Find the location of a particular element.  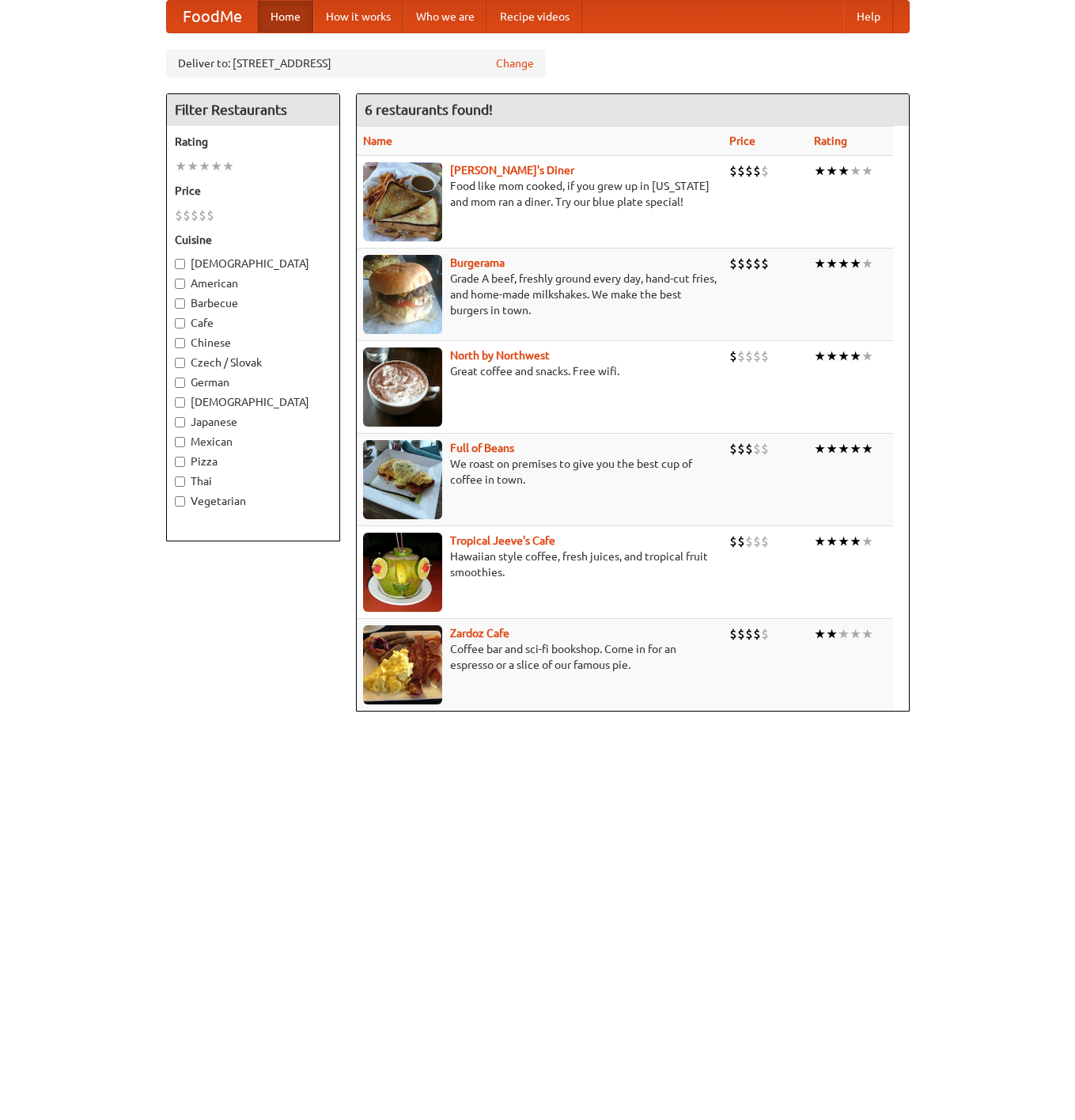

input: Vegetarian is located at coordinates (180, 501).